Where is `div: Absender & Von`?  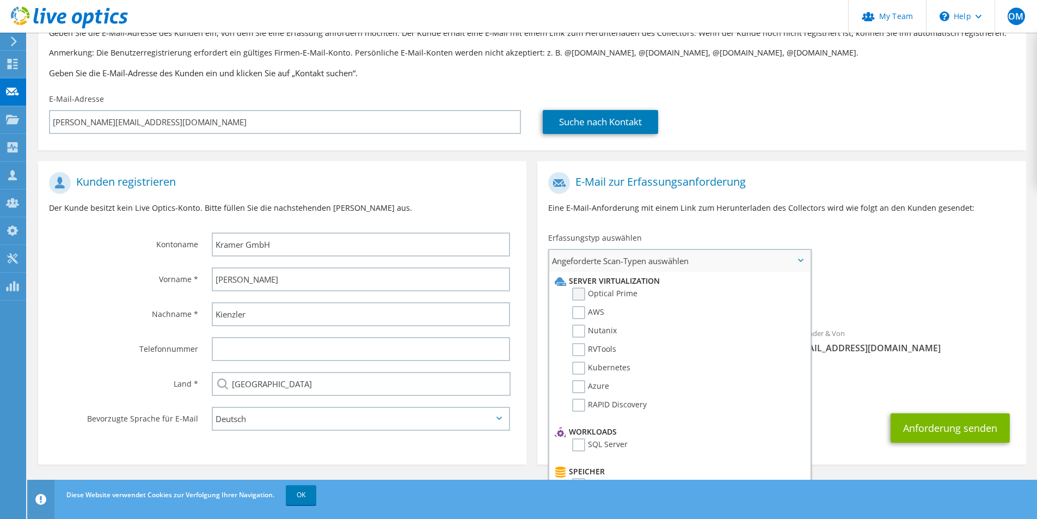
div: Absender & Von is located at coordinates (903, 340).